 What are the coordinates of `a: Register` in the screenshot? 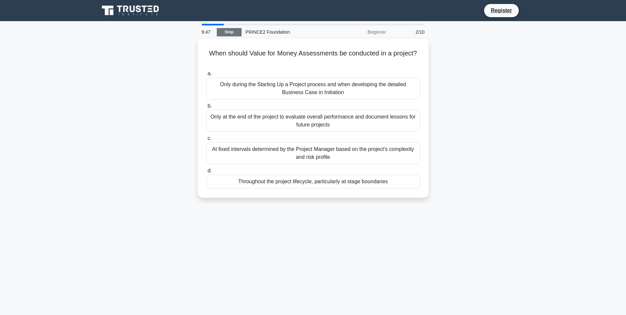 It's located at (501, 10).